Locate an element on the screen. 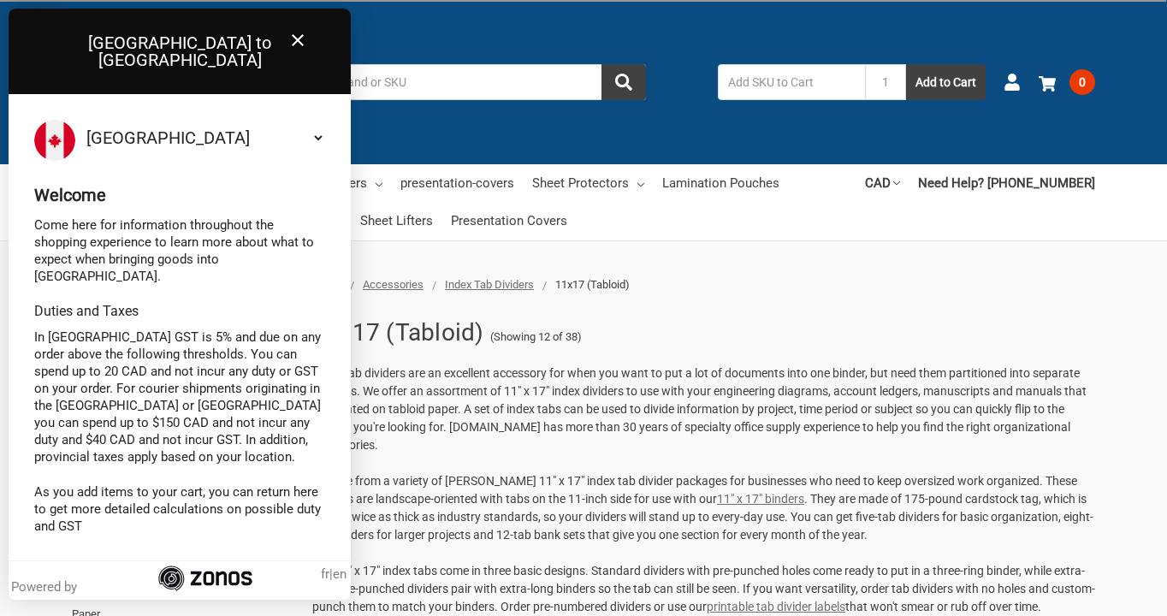 This screenshot has width=1167, height=616. span: 11x17 (Tabloid) is located at coordinates (592, 284).